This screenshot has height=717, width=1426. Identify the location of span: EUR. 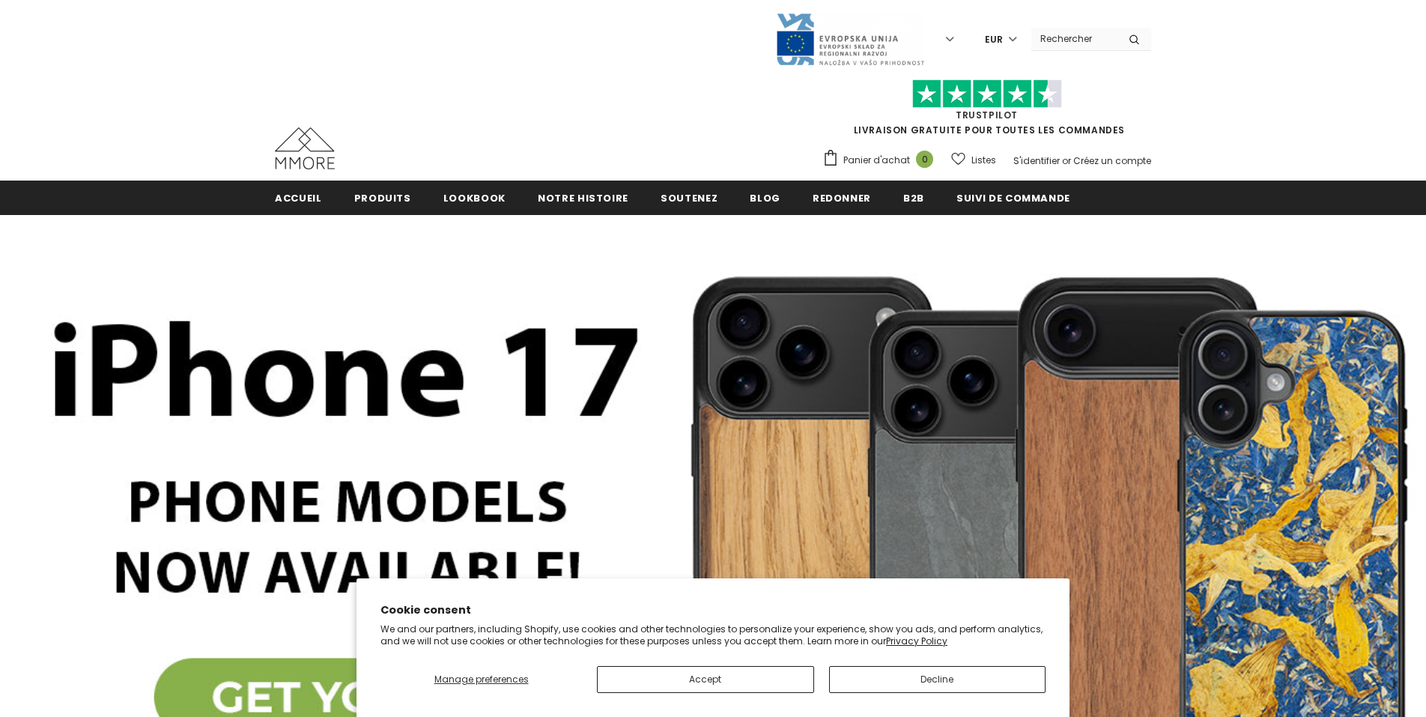
(994, 40).